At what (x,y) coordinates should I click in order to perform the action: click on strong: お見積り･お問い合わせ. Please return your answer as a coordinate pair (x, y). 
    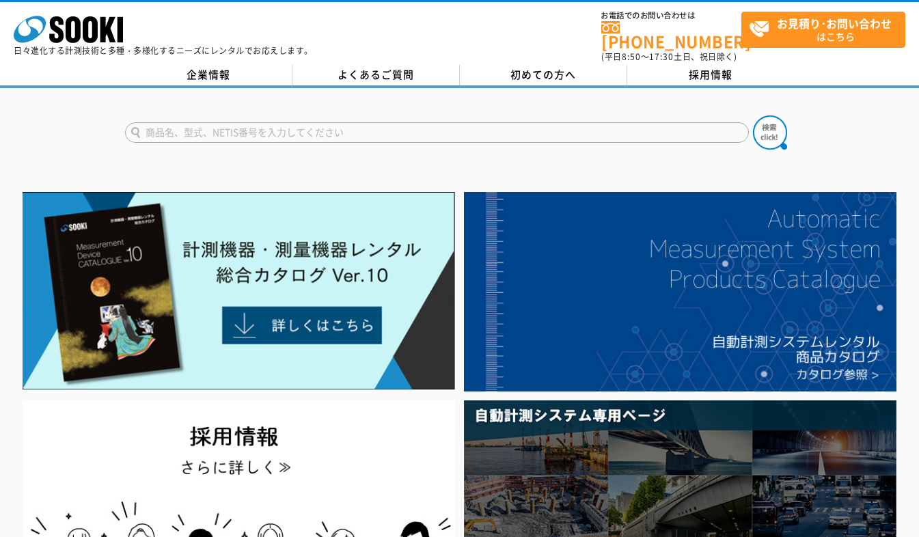
    Looking at the image, I should click on (834, 23).